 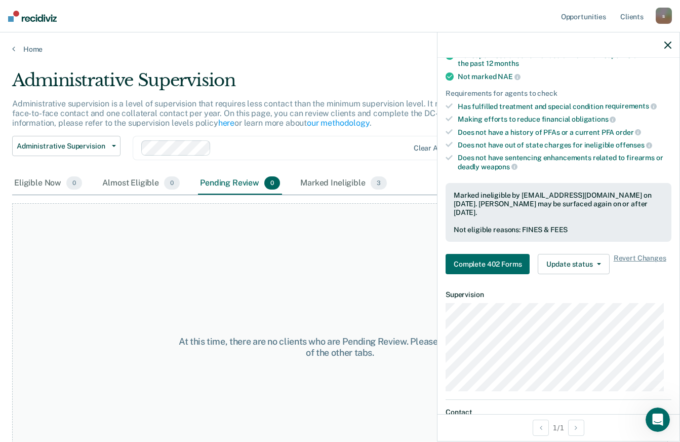 I want to click on button: Update status, so click(x=573, y=264).